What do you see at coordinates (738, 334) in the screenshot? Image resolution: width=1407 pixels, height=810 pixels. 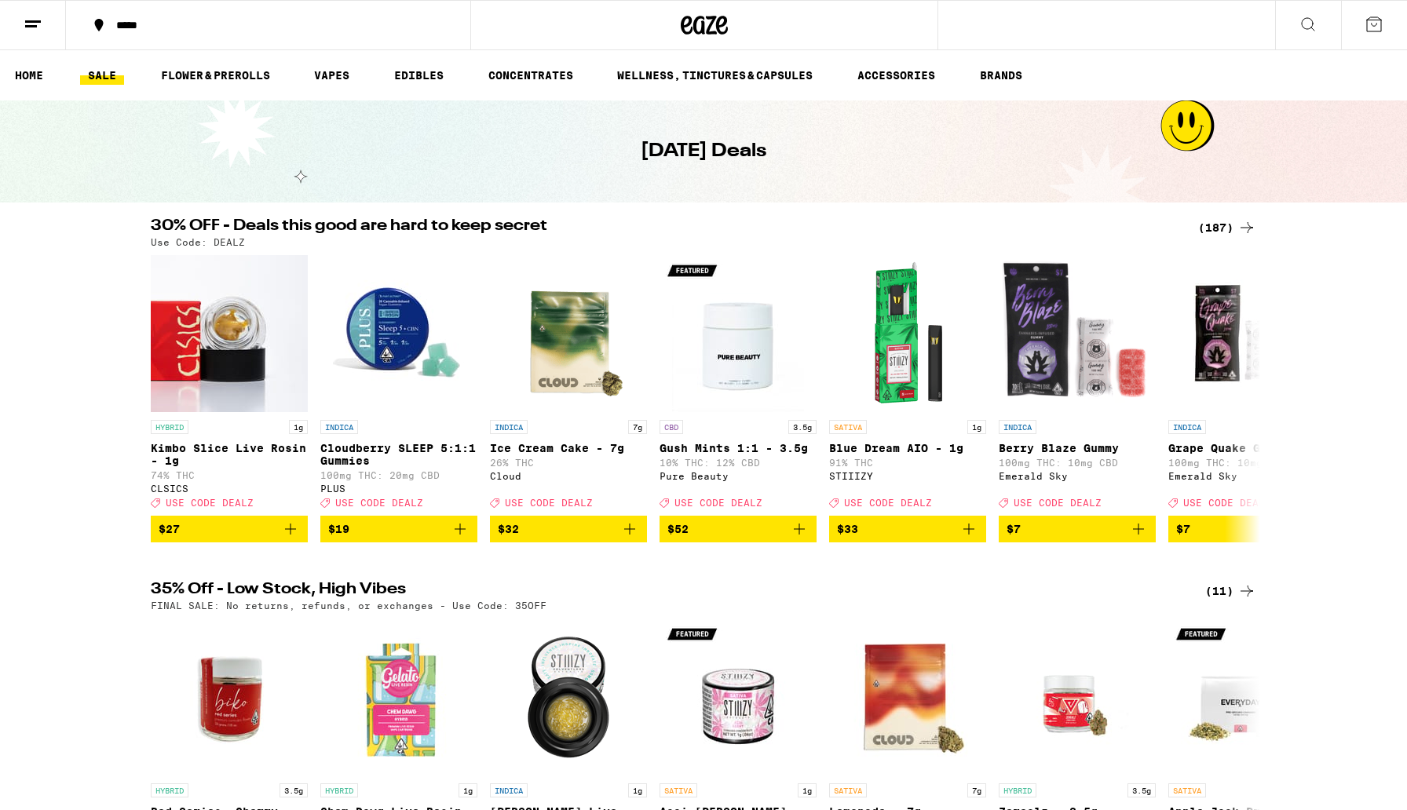 I see `img: Pure Beauty - Gush Mints 1:1 - 3.5g` at bounding box center [738, 334].